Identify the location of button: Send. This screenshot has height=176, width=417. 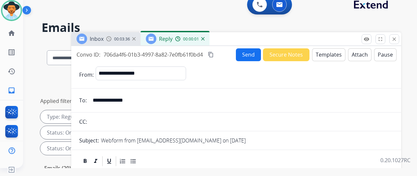
(248, 55).